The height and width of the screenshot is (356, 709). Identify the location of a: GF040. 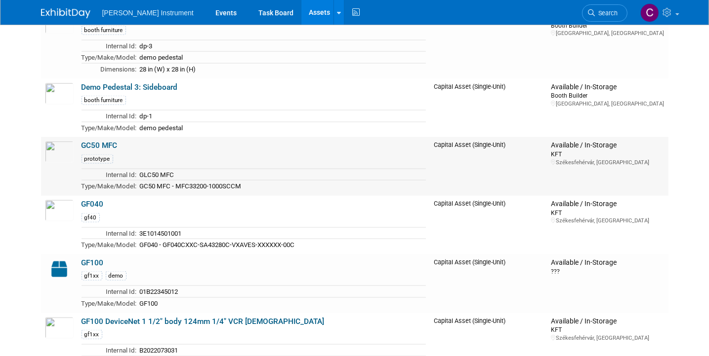
(92, 204).